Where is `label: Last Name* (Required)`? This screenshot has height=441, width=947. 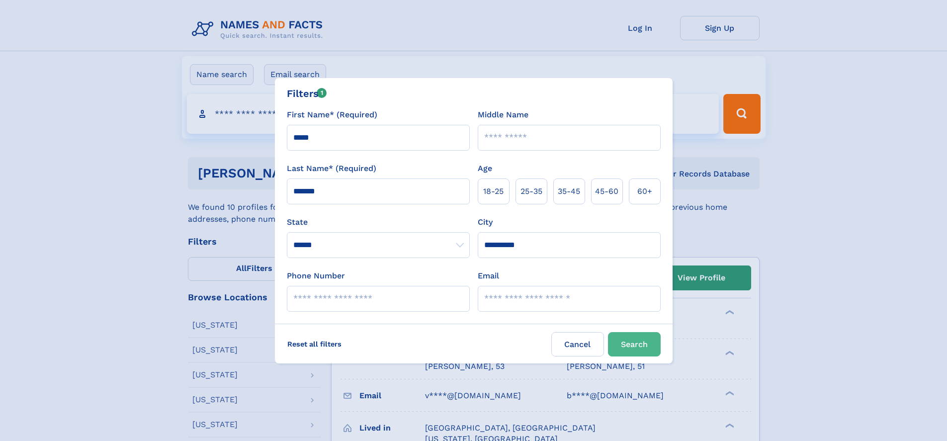 label: Last Name* (Required) is located at coordinates (332, 169).